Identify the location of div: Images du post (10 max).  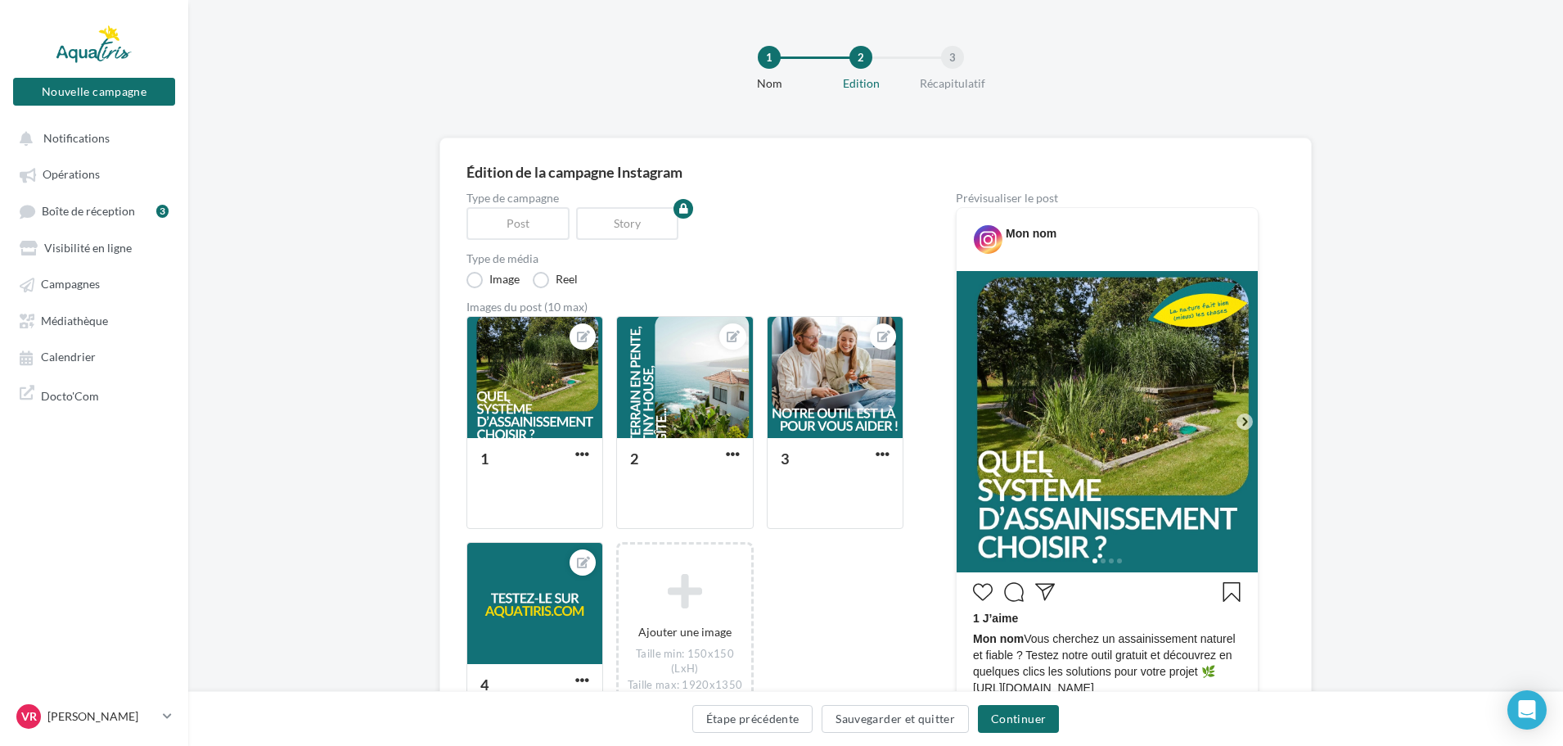
(685, 307).